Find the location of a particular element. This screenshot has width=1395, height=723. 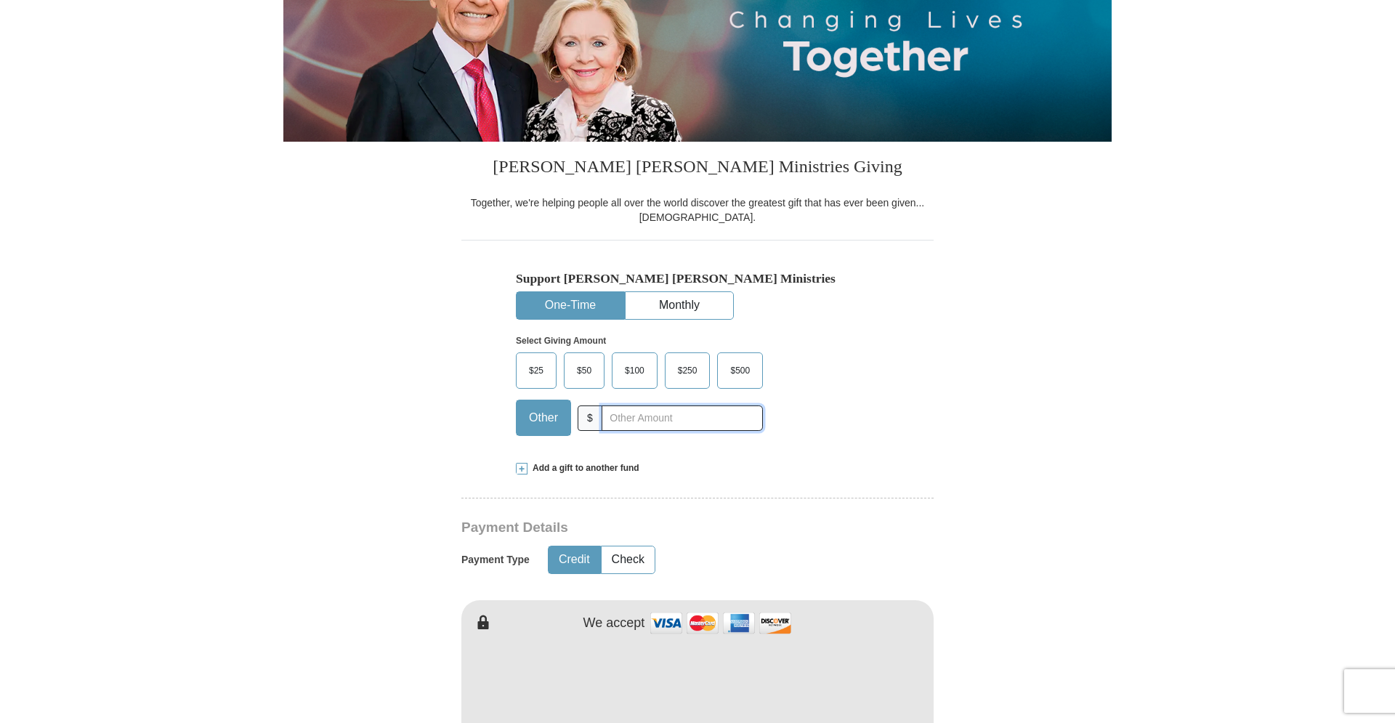

button: Credit is located at coordinates (574, 559).